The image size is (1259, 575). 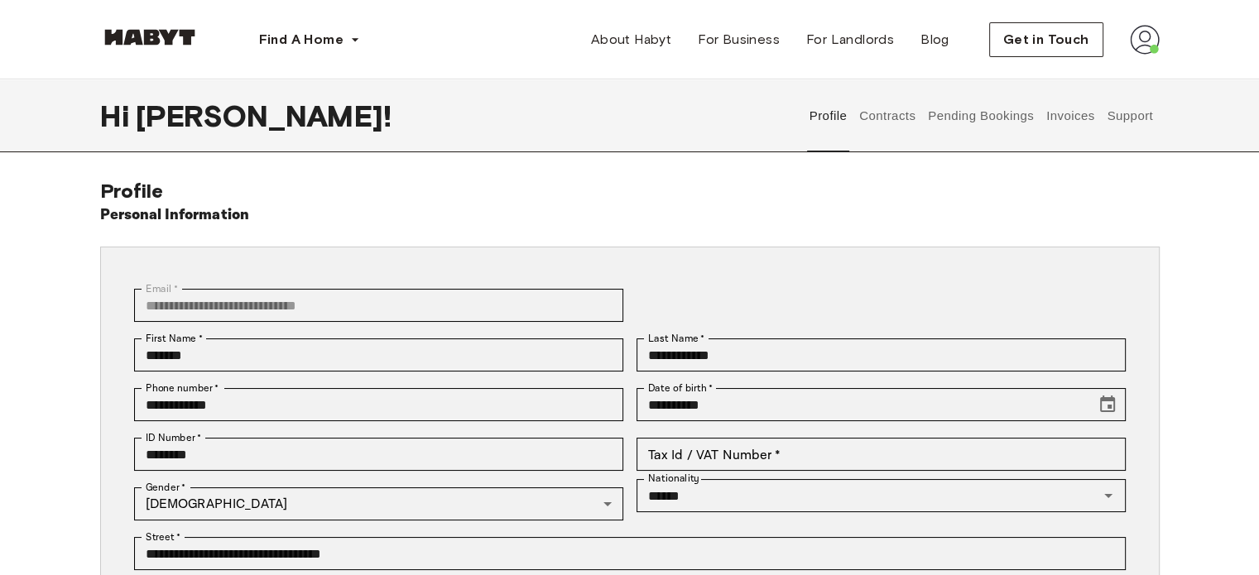 I want to click on h6: Personal Information, so click(x=175, y=215).